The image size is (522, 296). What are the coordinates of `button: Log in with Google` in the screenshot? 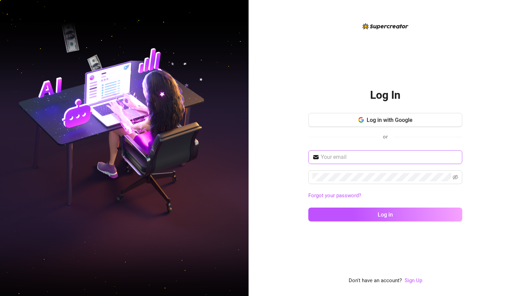 It's located at (385, 120).